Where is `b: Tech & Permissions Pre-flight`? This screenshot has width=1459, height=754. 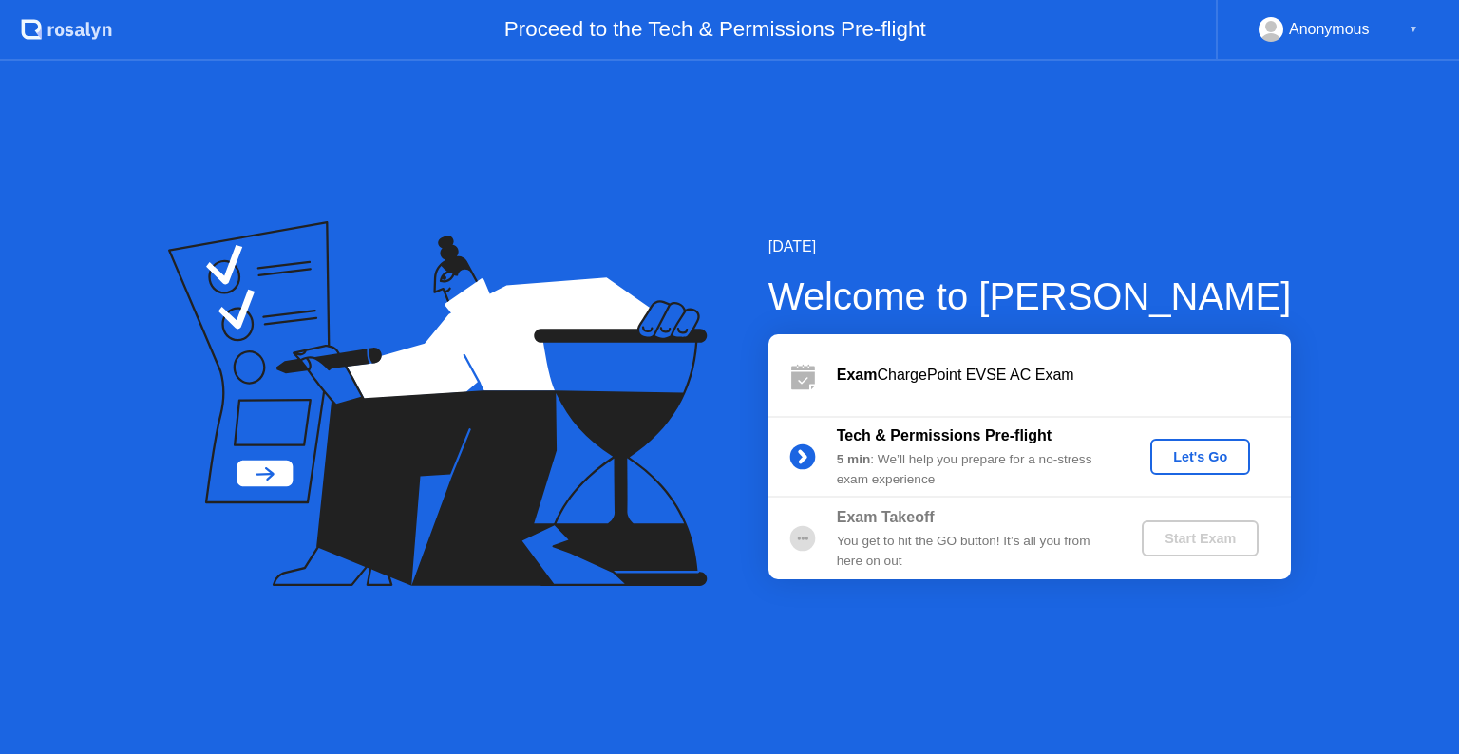 b: Tech & Permissions Pre-flight is located at coordinates (944, 435).